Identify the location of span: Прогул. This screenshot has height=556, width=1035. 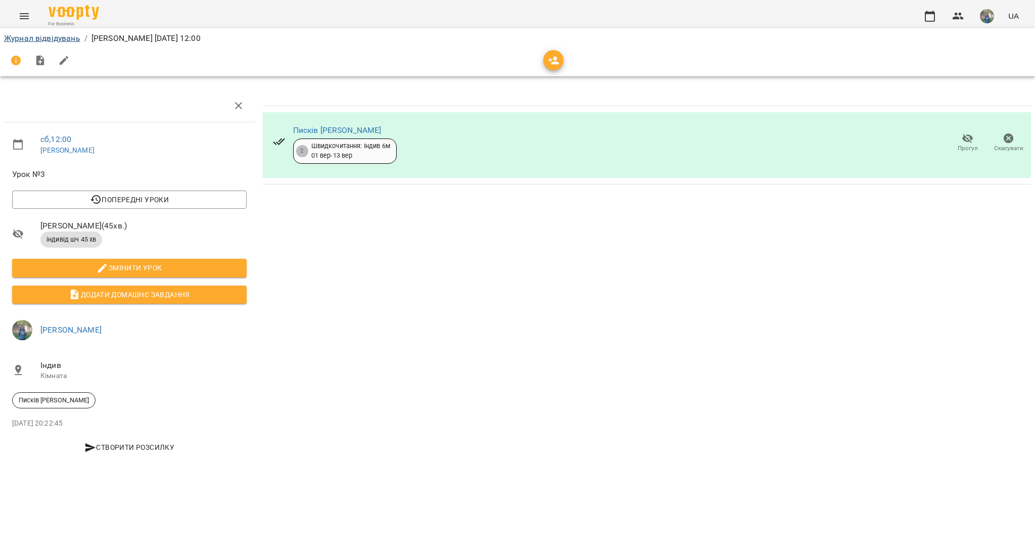
(968, 148).